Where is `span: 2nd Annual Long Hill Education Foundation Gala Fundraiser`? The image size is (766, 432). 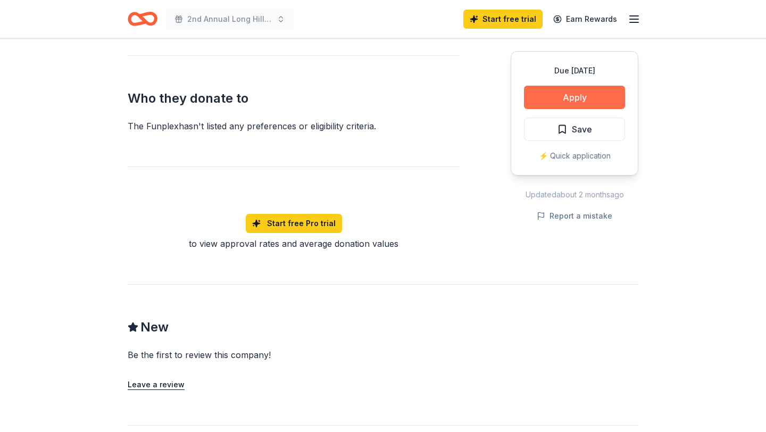
span: 2nd Annual Long Hill Education Foundation Gala Fundraiser is located at coordinates (230, 19).